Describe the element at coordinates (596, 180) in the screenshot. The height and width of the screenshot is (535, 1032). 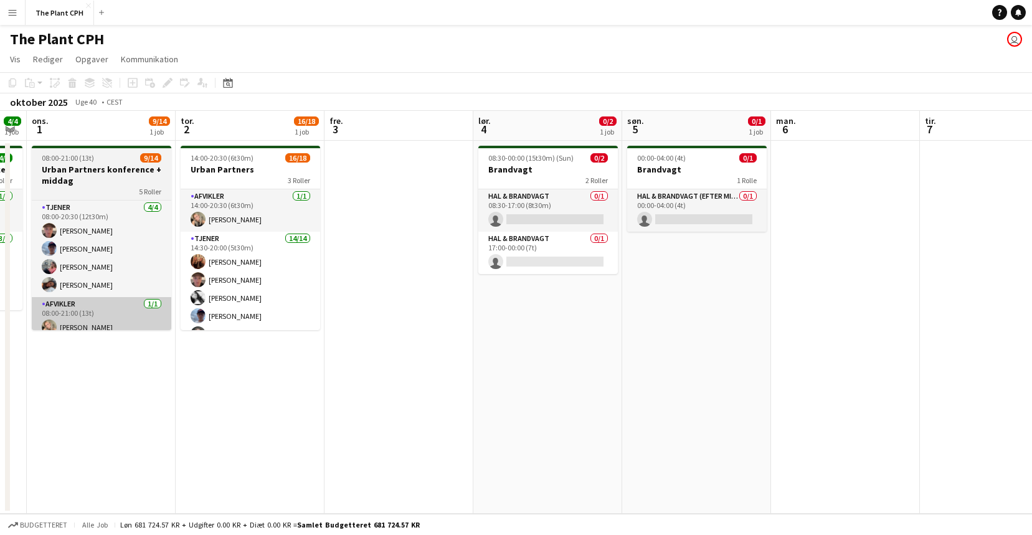
I see `span: 2 Roller` at that location.